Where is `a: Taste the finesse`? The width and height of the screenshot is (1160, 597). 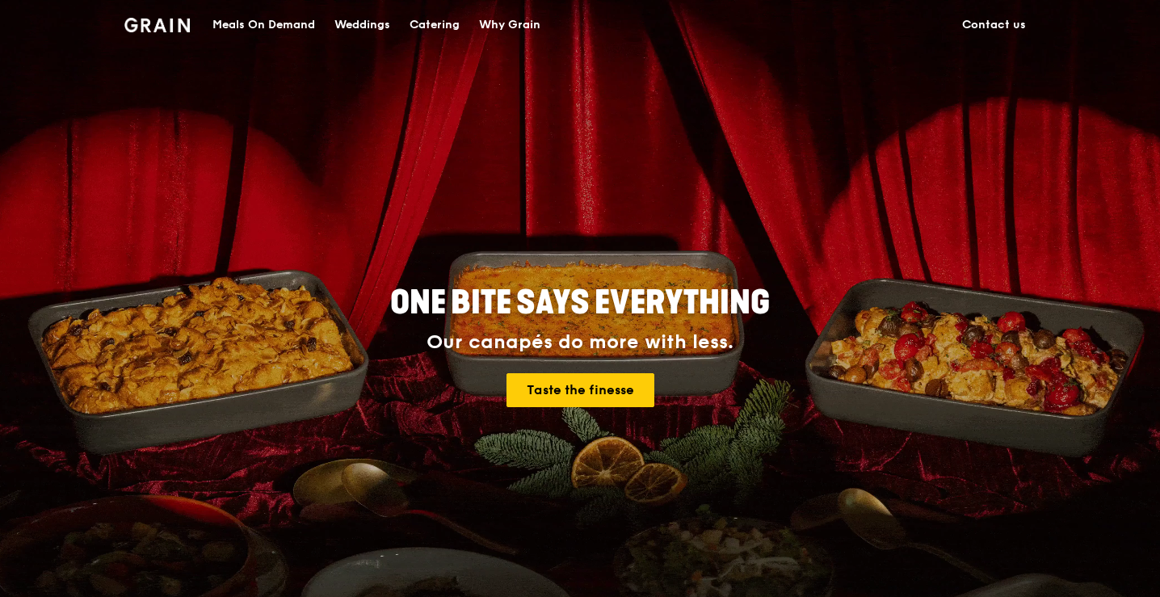 a: Taste the finesse is located at coordinates (580, 390).